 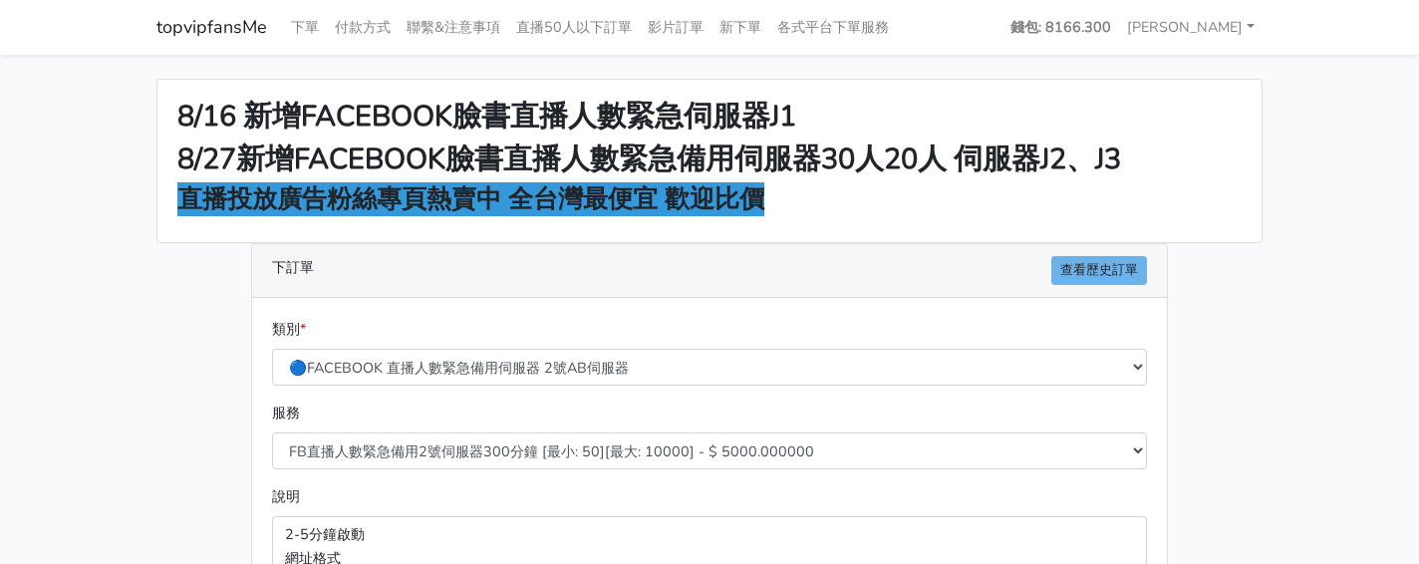 I want to click on label: 類別, so click(x=289, y=329).